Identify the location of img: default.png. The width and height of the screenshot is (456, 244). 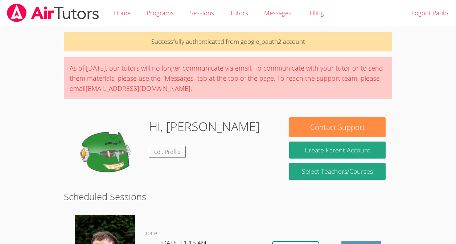
(107, 154).